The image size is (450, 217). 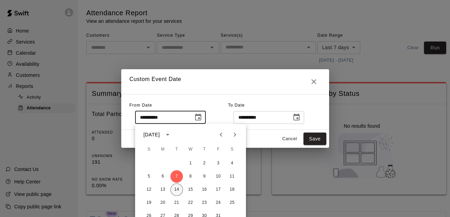 I want to click on button: 16, so click(x=205, y=190).